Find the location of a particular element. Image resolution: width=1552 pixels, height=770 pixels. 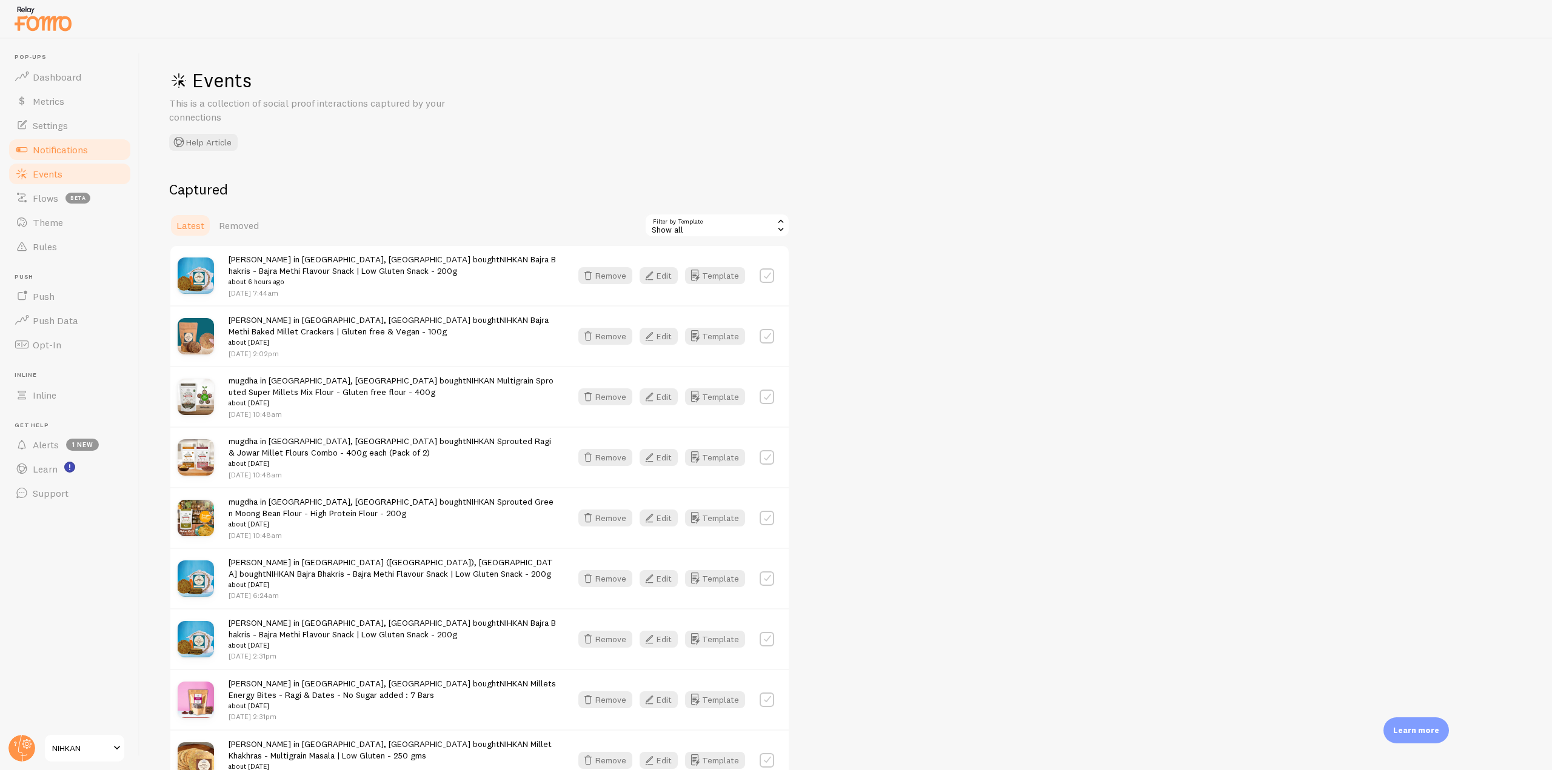

a: Dashboard is located at coordinates (70, 77).